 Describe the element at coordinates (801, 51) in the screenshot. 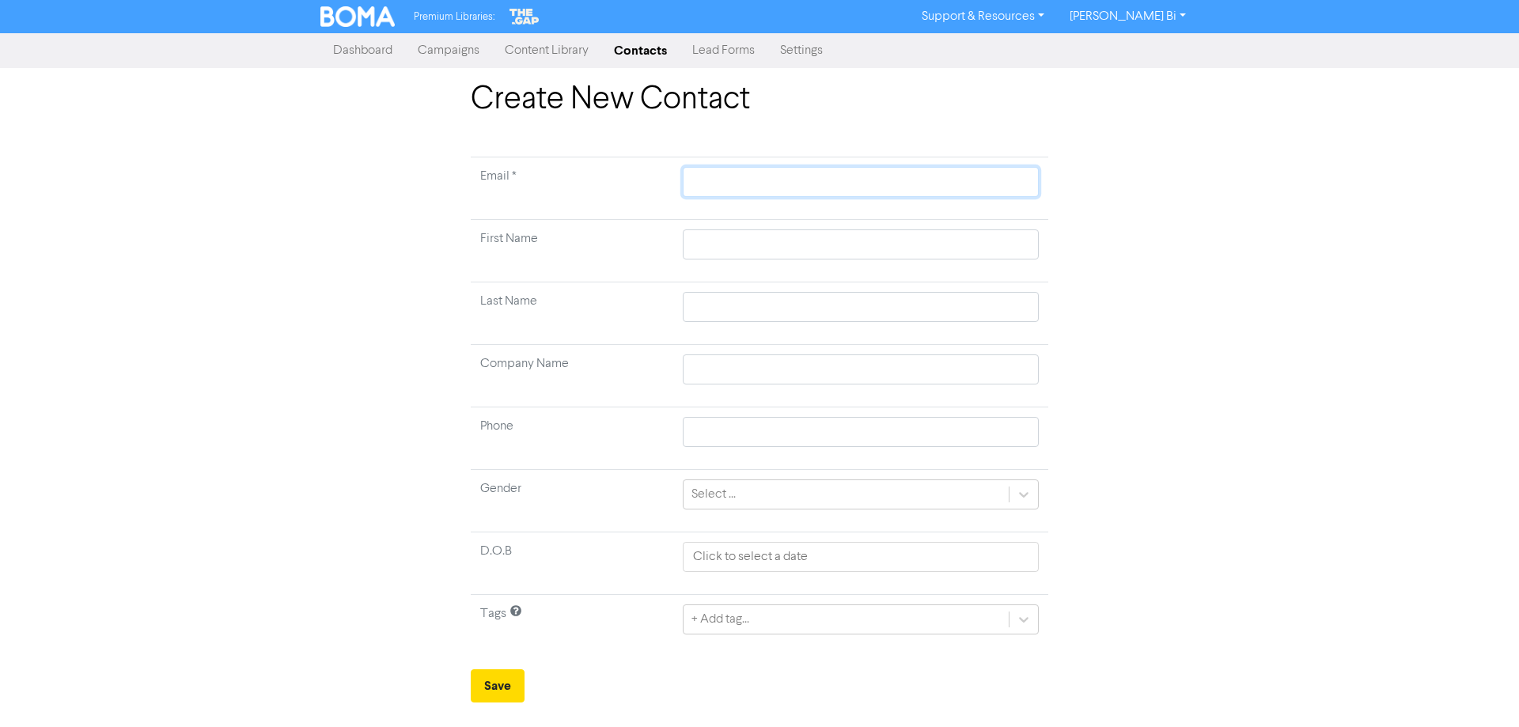

I see `a: Settings` at that location.